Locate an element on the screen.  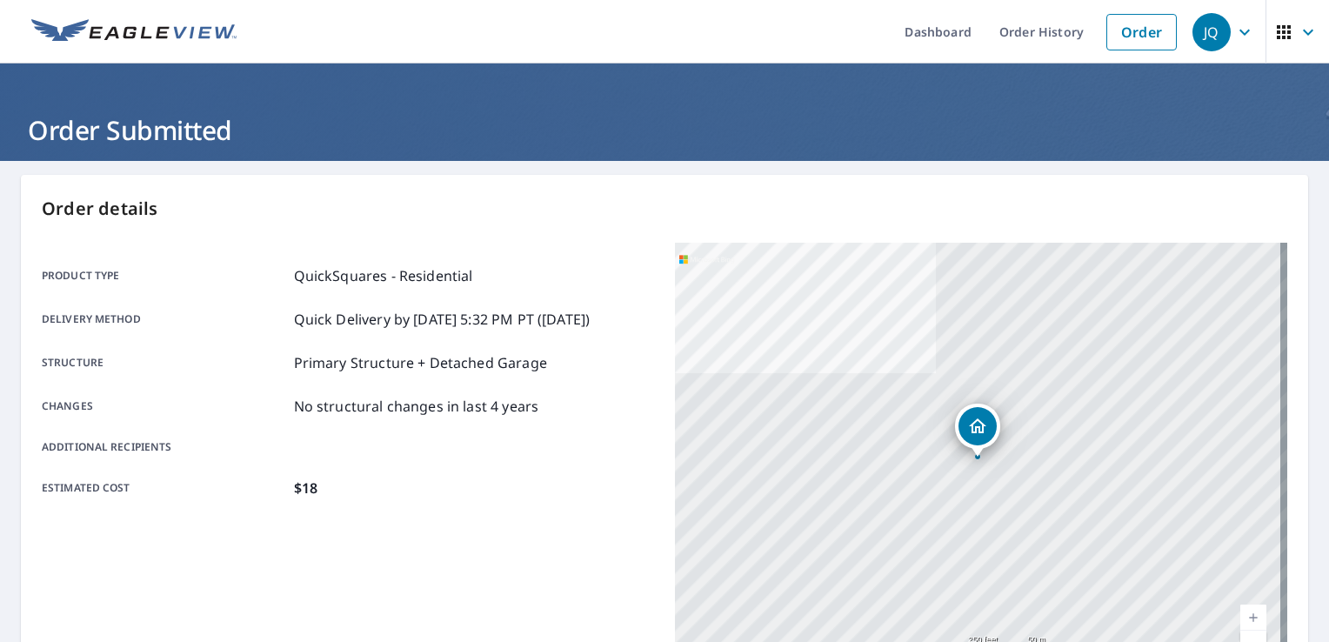
p: Order details is located at coordinates (664, 209).